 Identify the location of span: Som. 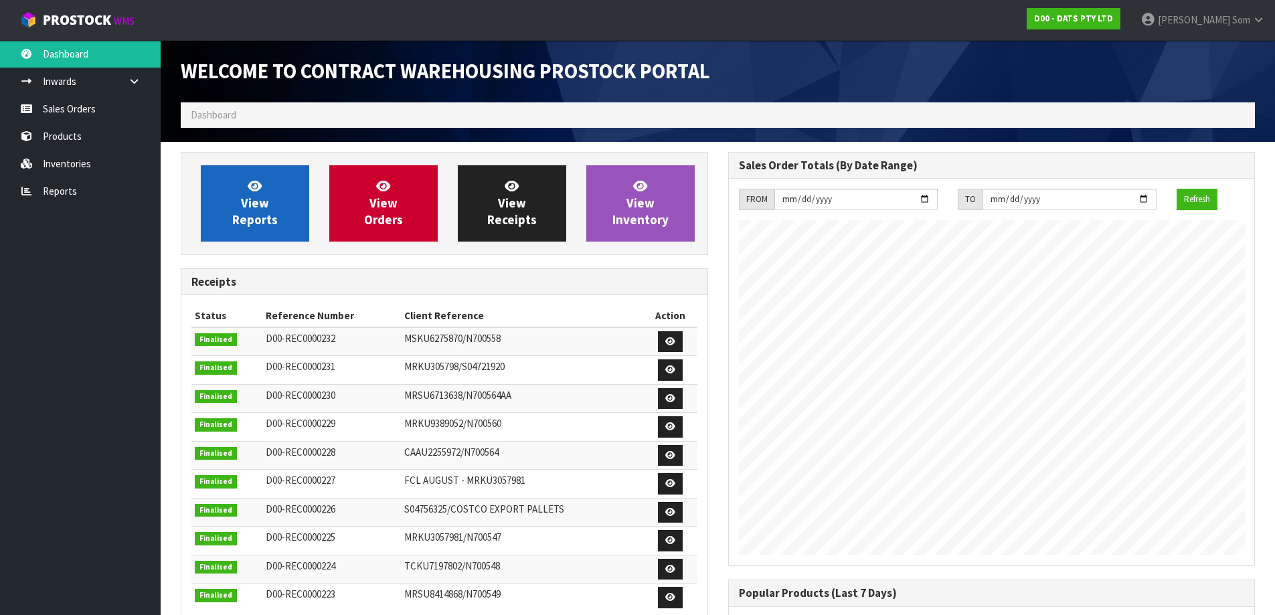
(1241, 19).